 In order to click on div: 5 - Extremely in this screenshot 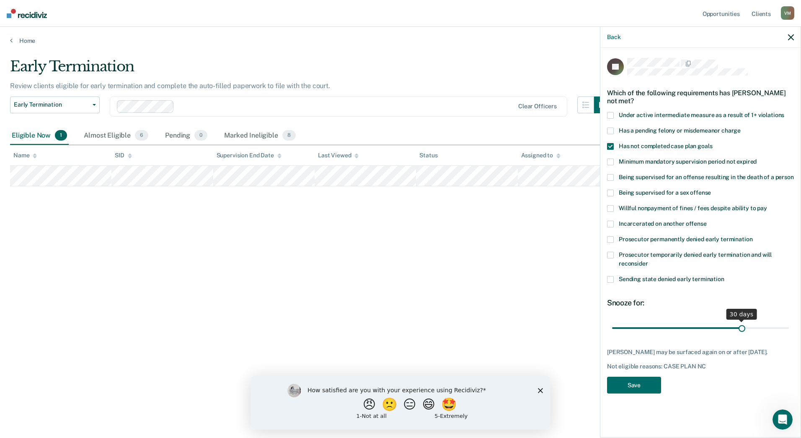, I will do `click(223, 40)`.